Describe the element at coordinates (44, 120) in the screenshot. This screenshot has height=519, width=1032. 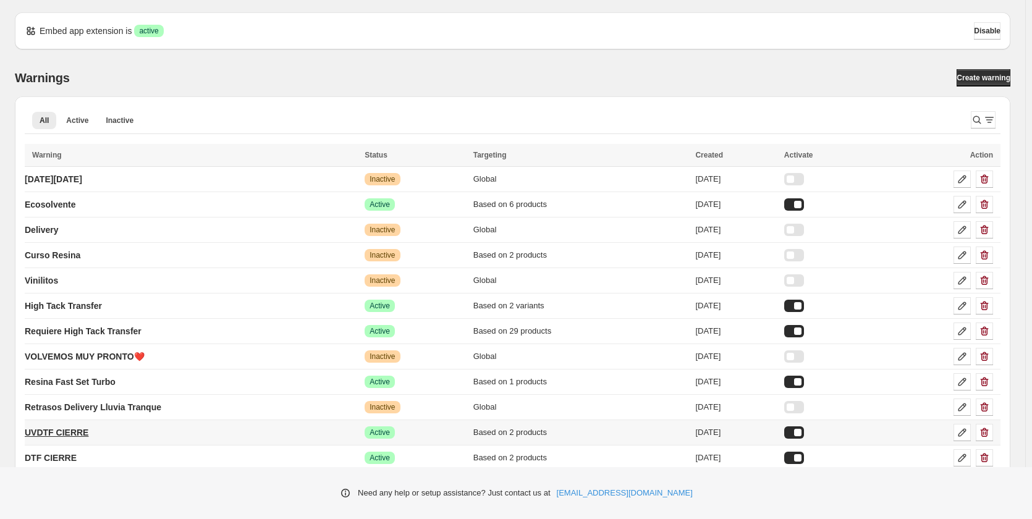
I see `span: All` at that location.